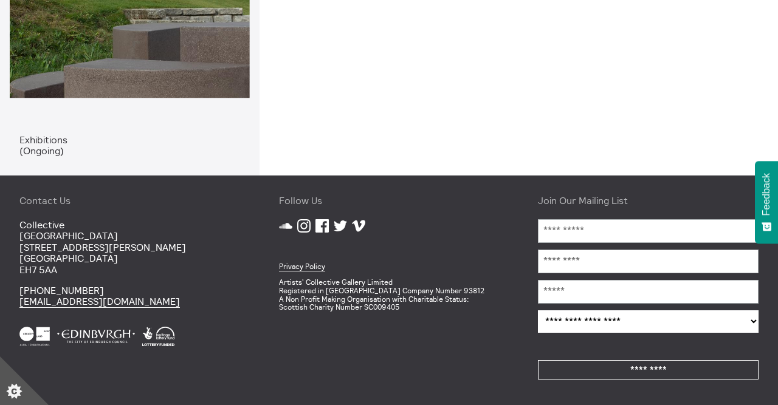  What do you see at coordinates (129, 201) in the screenshot?
I see `h4: Contact Us` at bounding box center [129, 201].